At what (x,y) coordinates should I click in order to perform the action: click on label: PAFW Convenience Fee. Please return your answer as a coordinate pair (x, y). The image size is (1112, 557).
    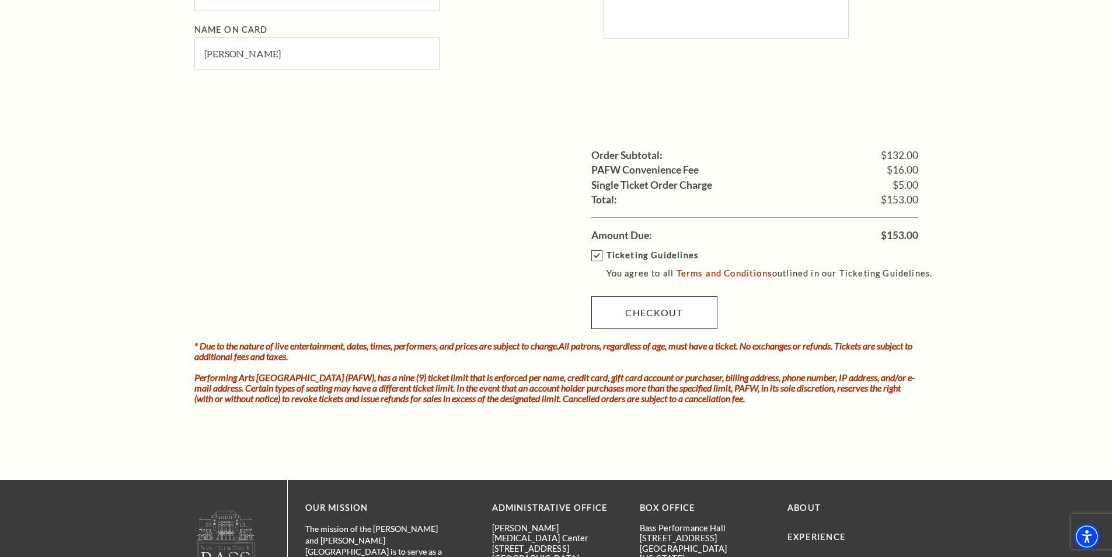
    Looking at the image, I should click on (645, 170).